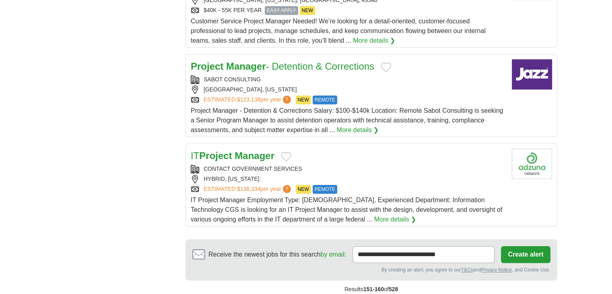  I want to click on div: CONTACT GOVERNMENT SERVICES, so click(348, 169).